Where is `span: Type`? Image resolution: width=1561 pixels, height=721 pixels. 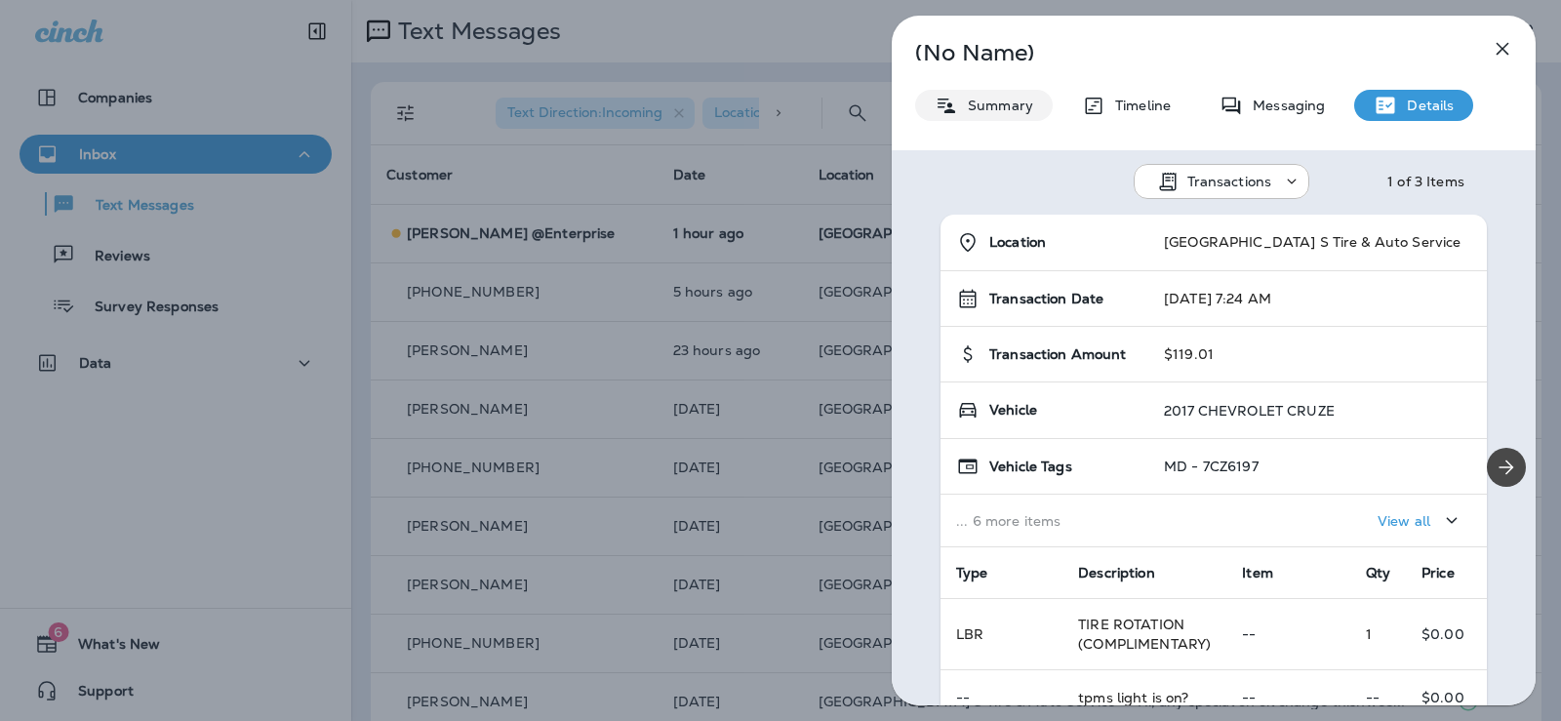
span: Type is located at coordinates (971, 573).